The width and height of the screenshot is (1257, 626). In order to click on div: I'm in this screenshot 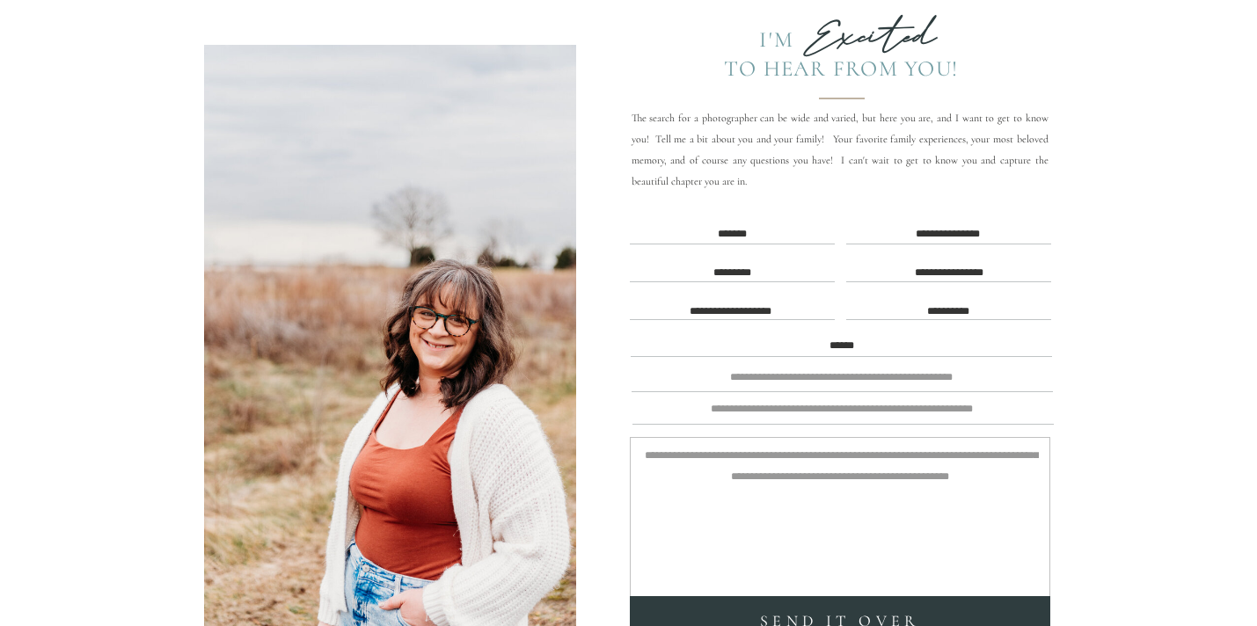, I will do `click(764, 40)`.